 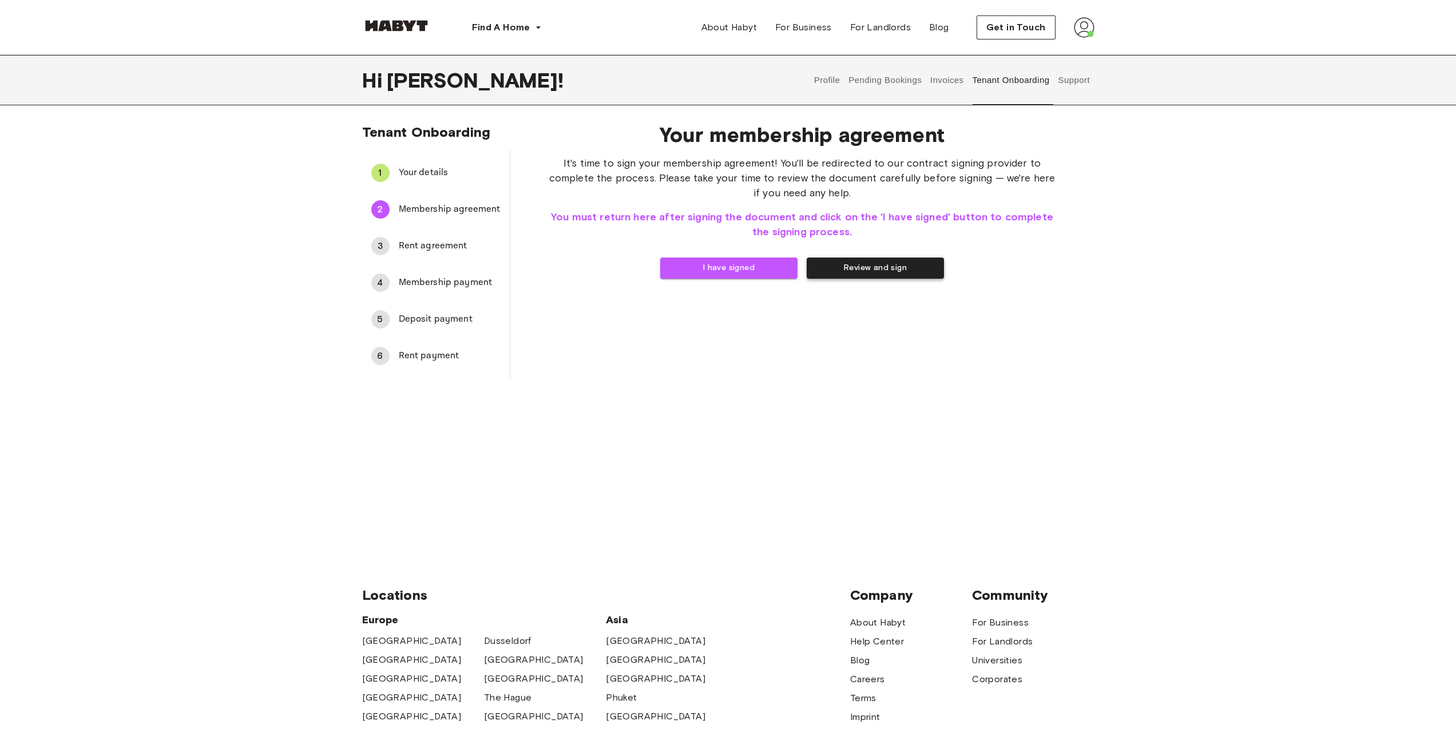 What do you see at coordinates (947, 80) in the screenshot?
I see `button: Invoices` at bounding box center [947, 80].